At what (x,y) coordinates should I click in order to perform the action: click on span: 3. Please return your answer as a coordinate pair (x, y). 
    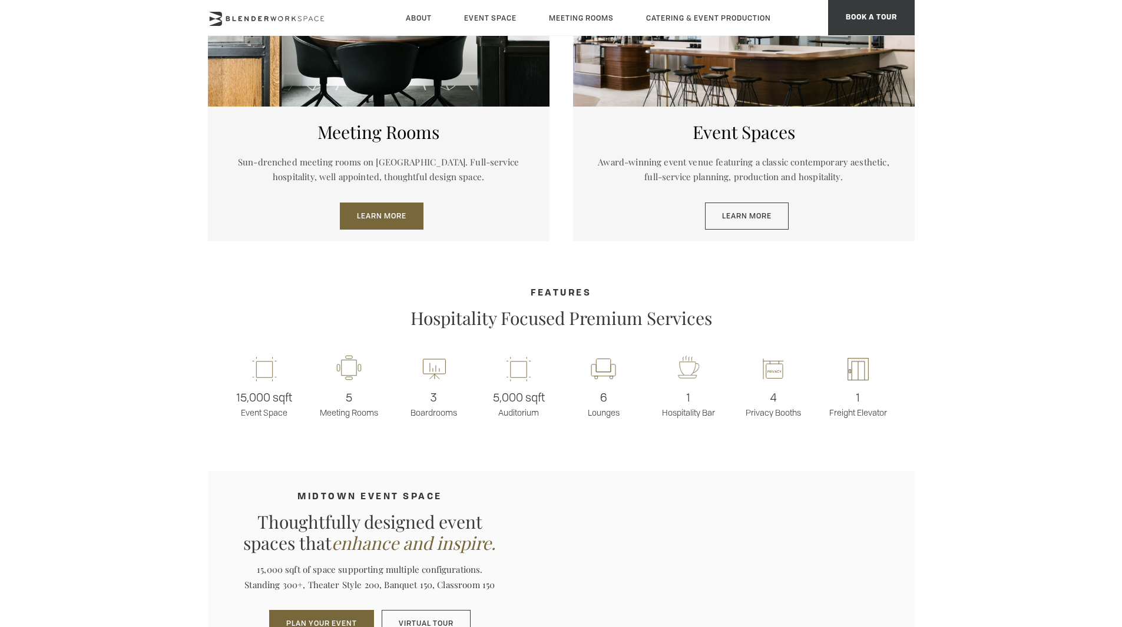
    Looking at the image, I should click on (434, 398).